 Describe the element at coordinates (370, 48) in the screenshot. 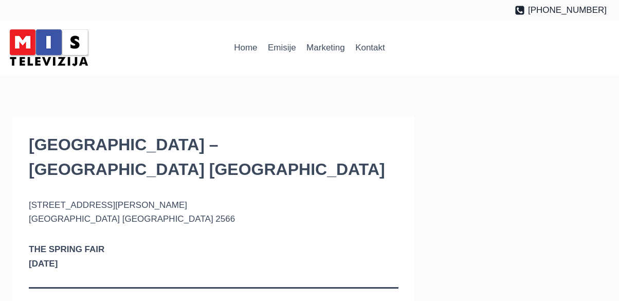

I see `a: Kontakt` at that location.